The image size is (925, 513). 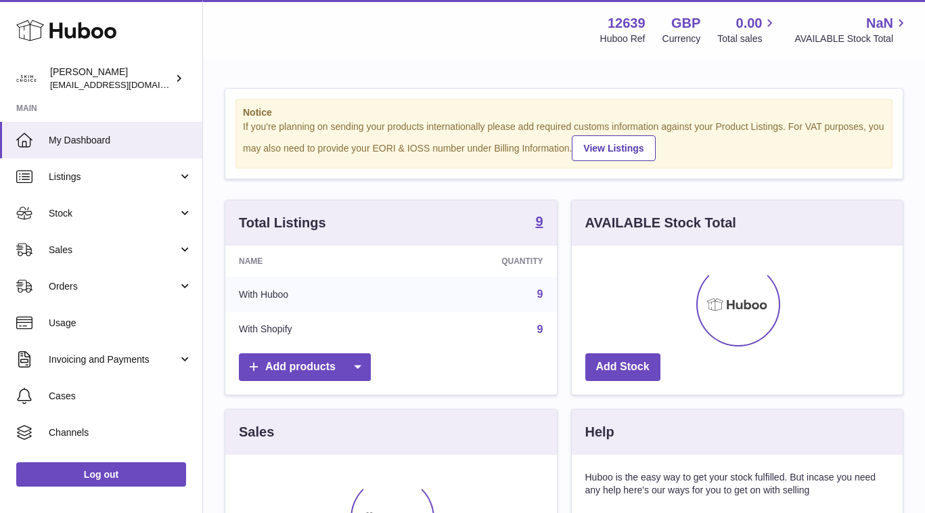 What do you see at coordinates (852, 39) in the screenshot?
I see `span: AVAILABLE Stock Total` at bounding box center [852, 39].